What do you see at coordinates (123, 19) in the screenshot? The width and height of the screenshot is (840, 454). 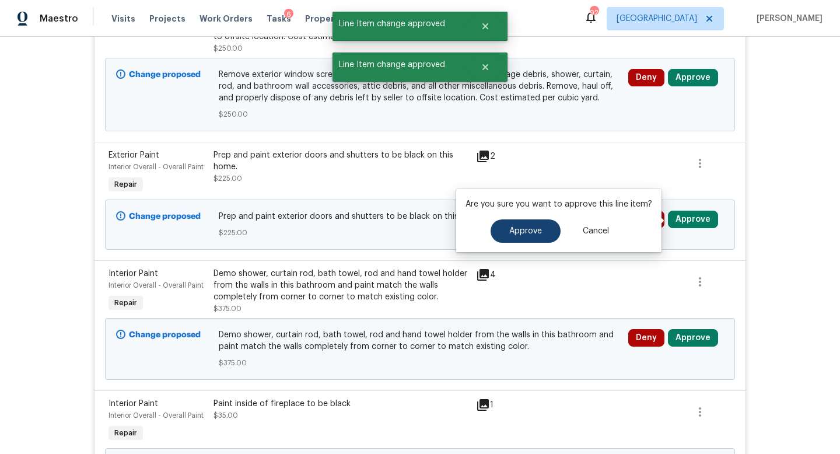 I see `span: Visits` at bounding box center [123, 19].